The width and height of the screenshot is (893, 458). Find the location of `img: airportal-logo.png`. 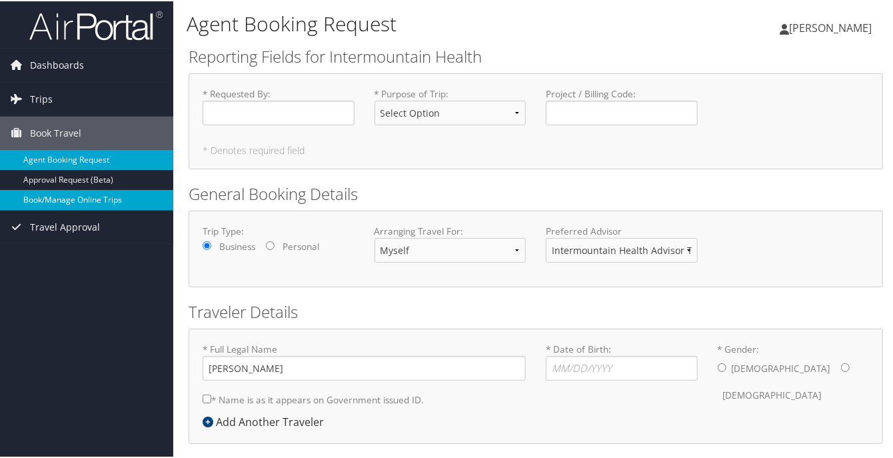

img: airportal-logo.png is located at coordinates (96, 24).